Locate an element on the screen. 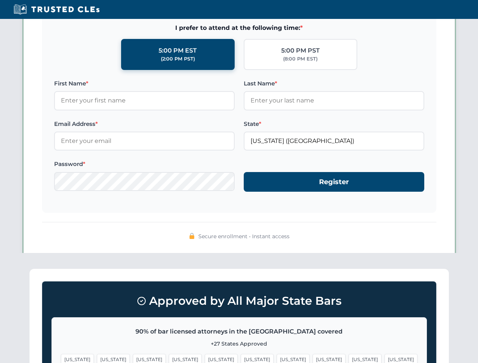 The image size is (478, 363). label: Last Name is located at coordinates (334, 84).